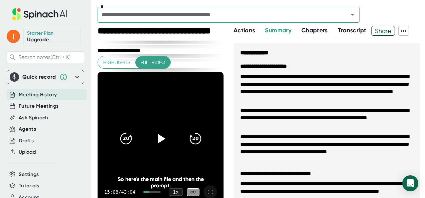 This screenshot has width=425, height=198. What do you see at coordinates (278, 30) in the screenshot?
I see `span: Summary` at bounding box center [278, 30].